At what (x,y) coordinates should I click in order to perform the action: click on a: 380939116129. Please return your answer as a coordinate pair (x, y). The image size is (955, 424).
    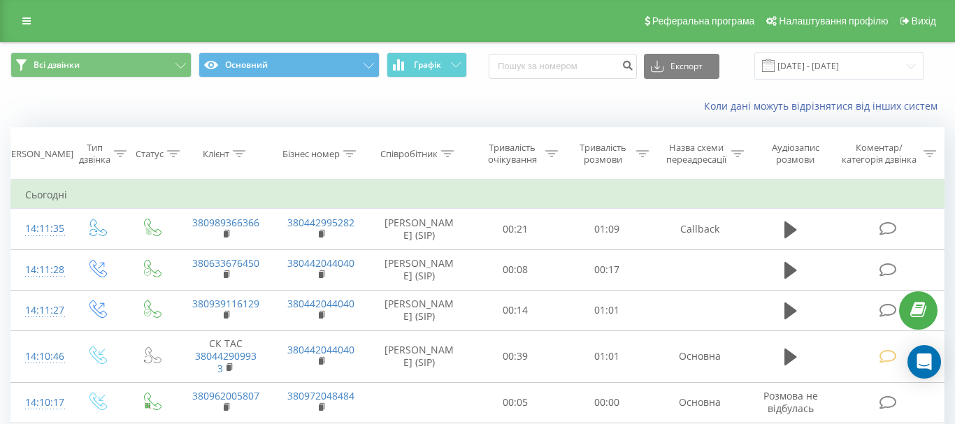
    Looking at the image, I should click on (226, 303).